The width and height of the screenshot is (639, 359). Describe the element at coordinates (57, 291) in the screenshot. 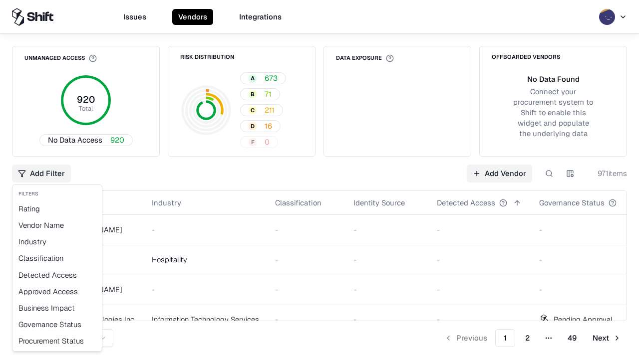

I see `div: Approved Access` at that location.